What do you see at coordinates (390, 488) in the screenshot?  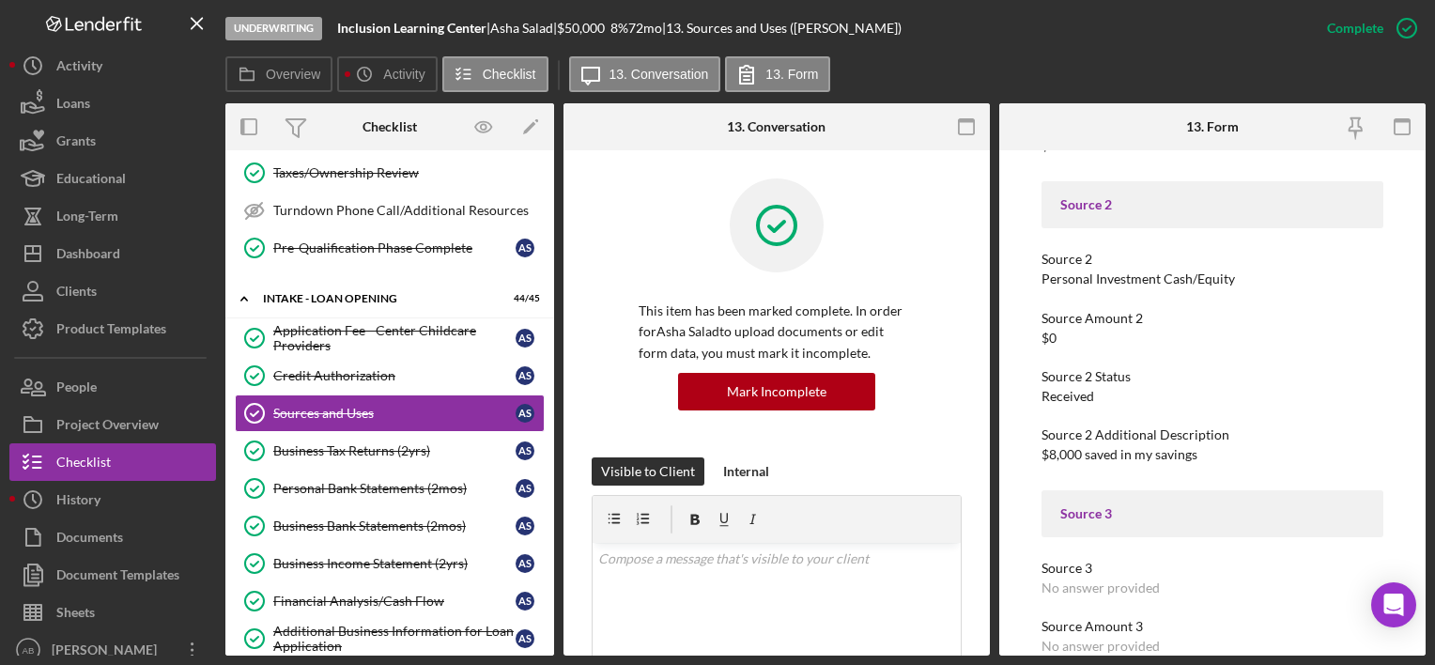 I see `a: Personal Bank Statements (2mos)AS` at bounding box center [390, 488].